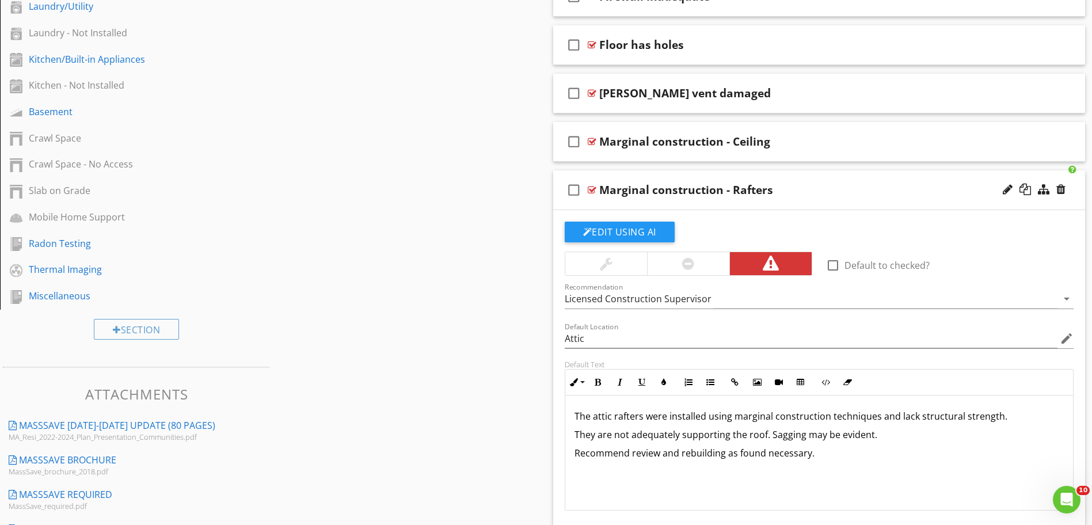 The width and height of the screenshot is (1092, 525). I want to click on div: Kitchen - Not Installed, so click(123, 85).